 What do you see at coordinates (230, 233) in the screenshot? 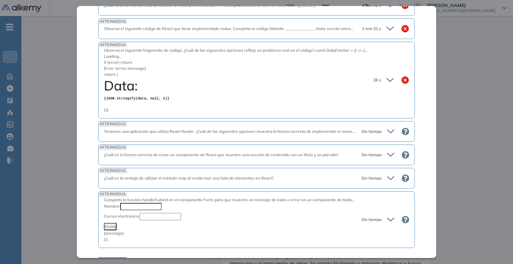
I see `p: {message}` at bounding box center [230, 233].